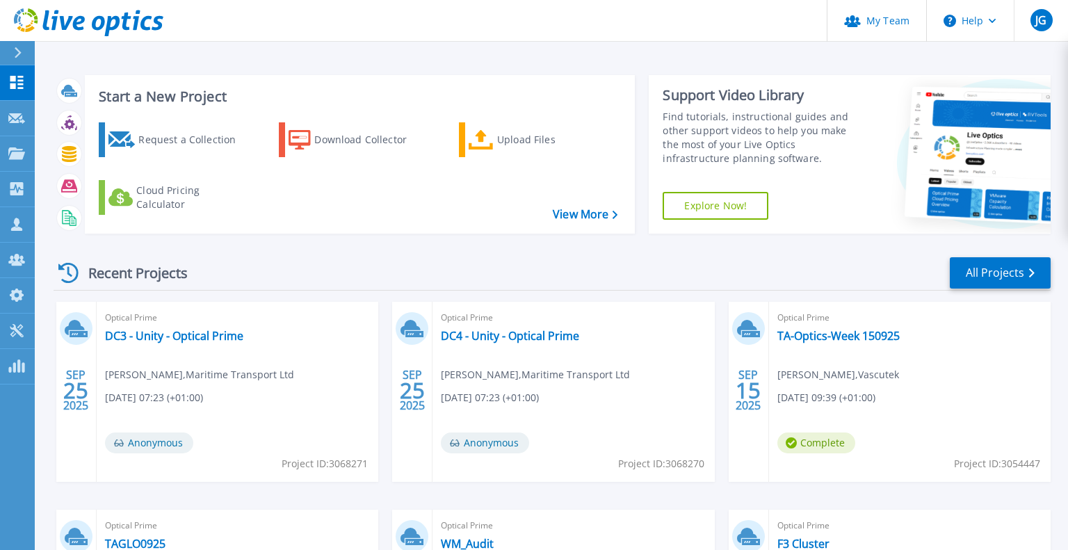 Image resolution: width=1068 pixels, height=550 pixels. Describe the element at coordinates (1041, 20) in the screenshot. I see `span: JG` at that location.